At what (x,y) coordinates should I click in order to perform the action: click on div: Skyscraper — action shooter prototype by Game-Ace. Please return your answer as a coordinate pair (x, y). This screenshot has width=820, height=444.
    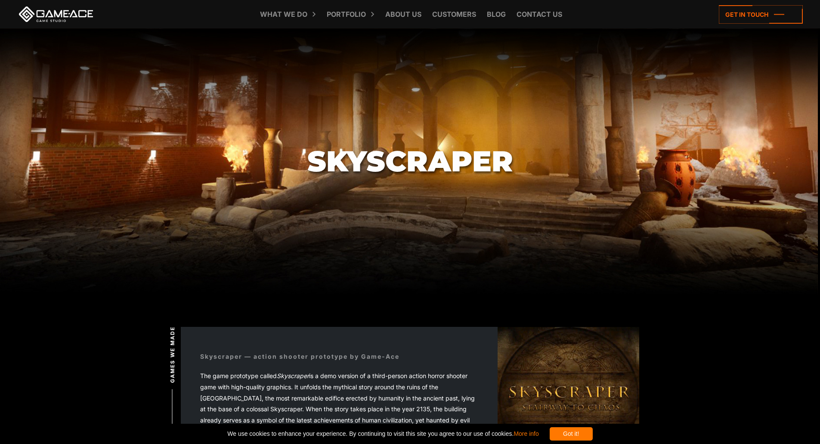
    Looking at the image, I should click on (300, 356).